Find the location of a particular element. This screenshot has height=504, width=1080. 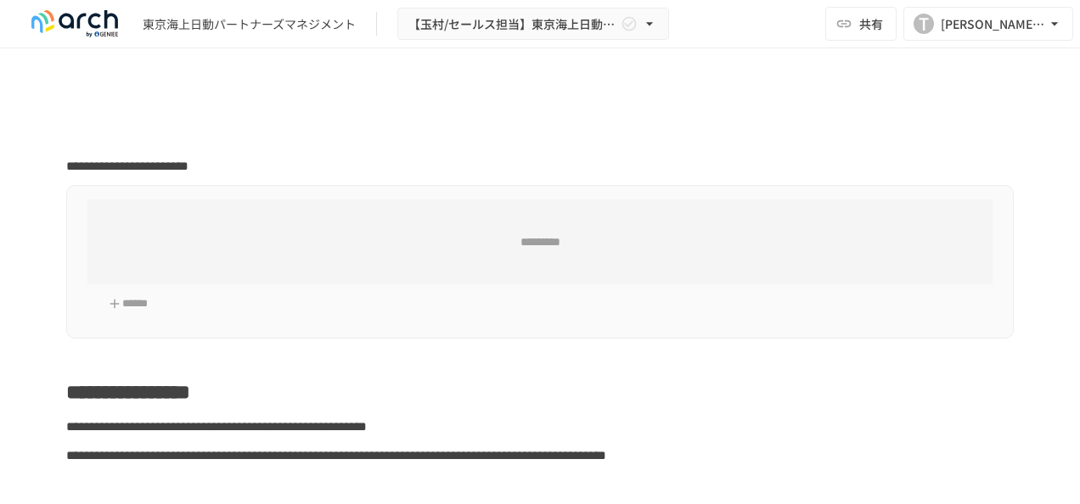

span: 共有 is located at coordinates (871, 24).